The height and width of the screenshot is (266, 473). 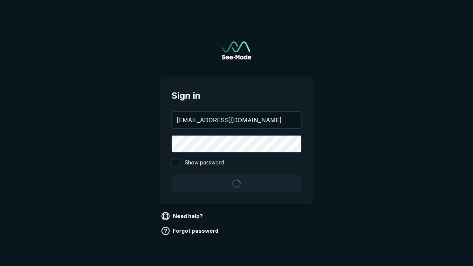 What do you see at coordinates (205, 163) in the screenshot?
I see `span: Show password` at bounding box center [205, 163].